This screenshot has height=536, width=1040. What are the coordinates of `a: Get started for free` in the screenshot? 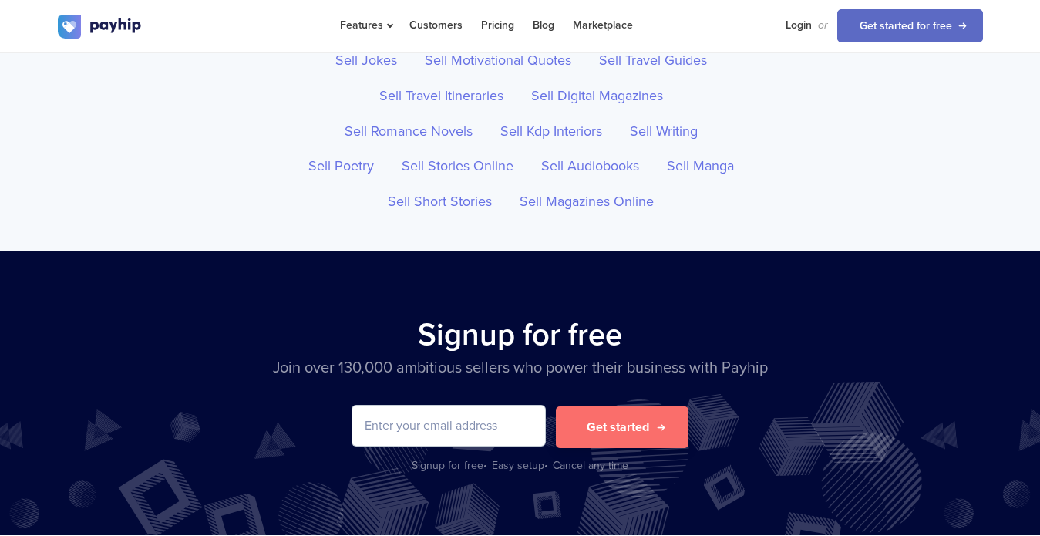 It's located at (910, 25).